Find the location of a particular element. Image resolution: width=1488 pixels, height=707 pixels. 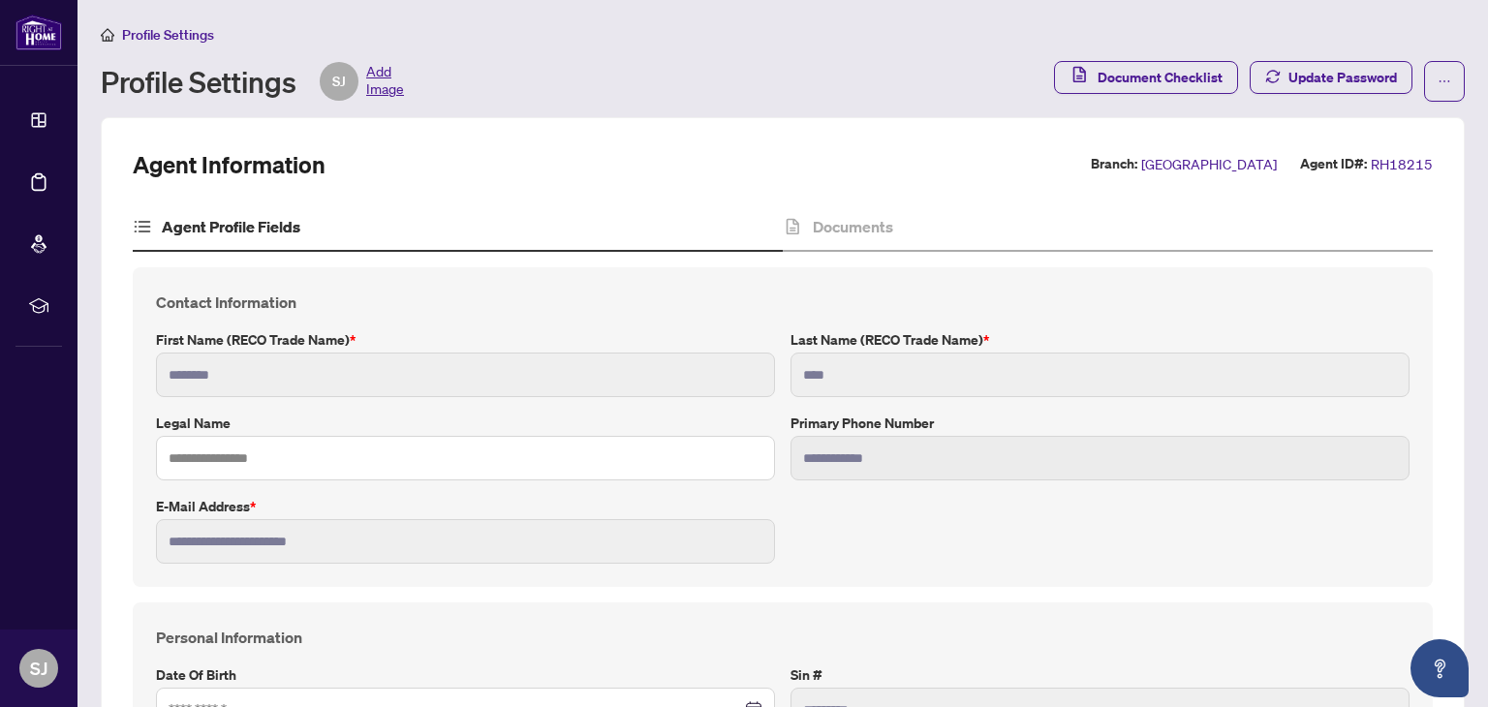

span: home is located at coordinates (108, 35).